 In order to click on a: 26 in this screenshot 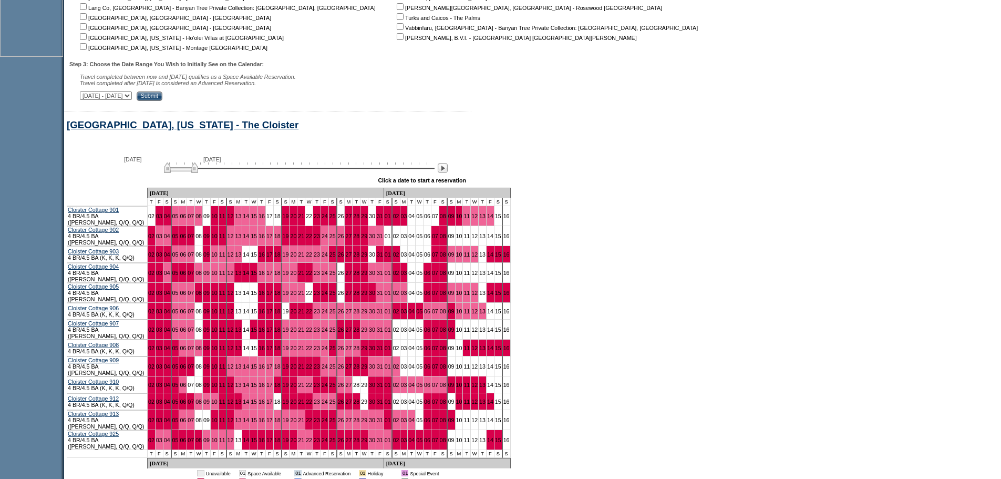, I will do `click(341, 216)`.